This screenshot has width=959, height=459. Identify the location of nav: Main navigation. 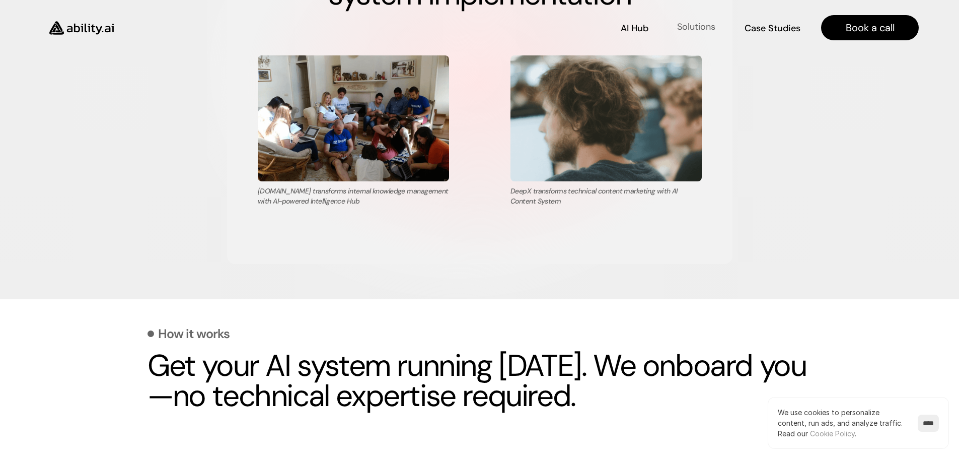
(523, 28).